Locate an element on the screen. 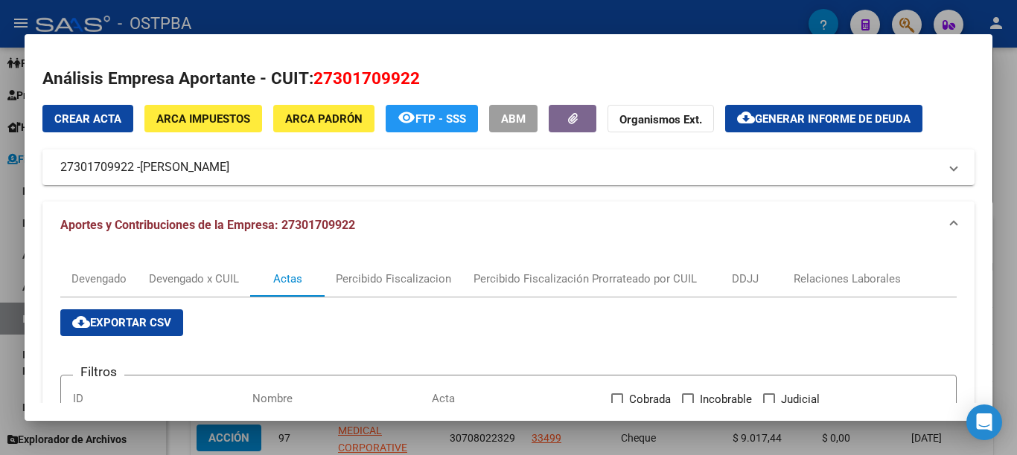  h3: Filtros is located at coordinates (98, 372).